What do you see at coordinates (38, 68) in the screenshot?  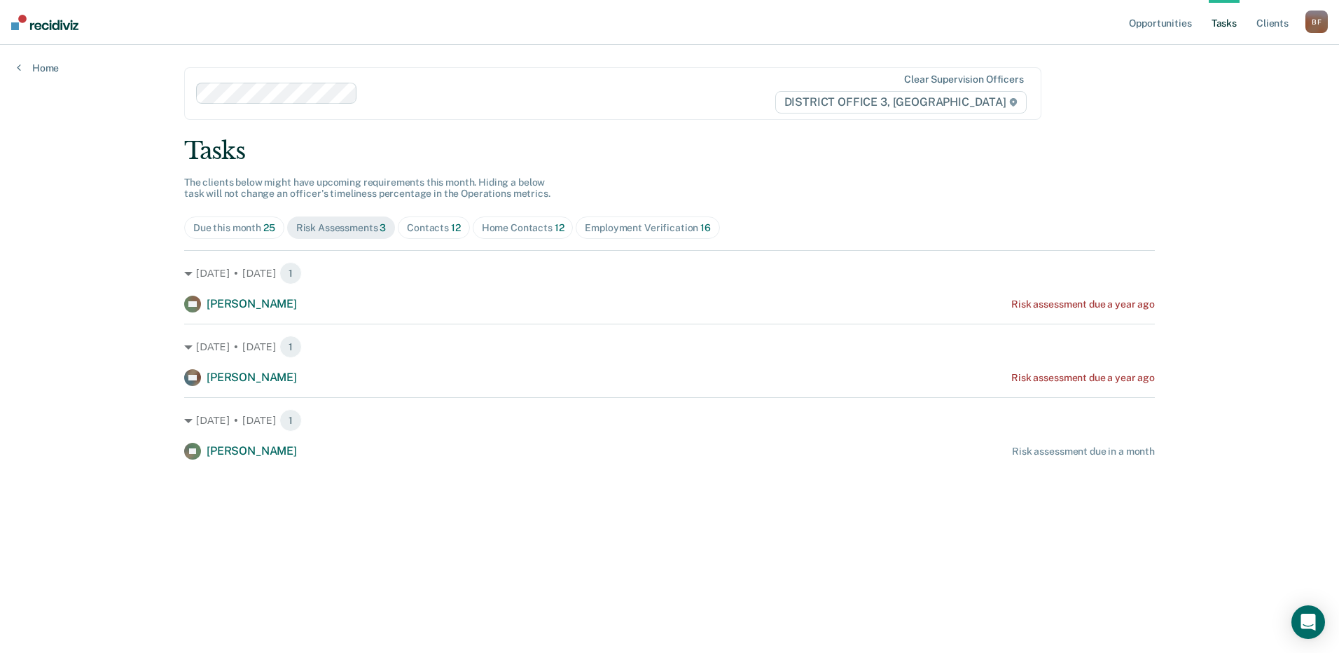 I see `a: Home` at bounding box center [38, 68].